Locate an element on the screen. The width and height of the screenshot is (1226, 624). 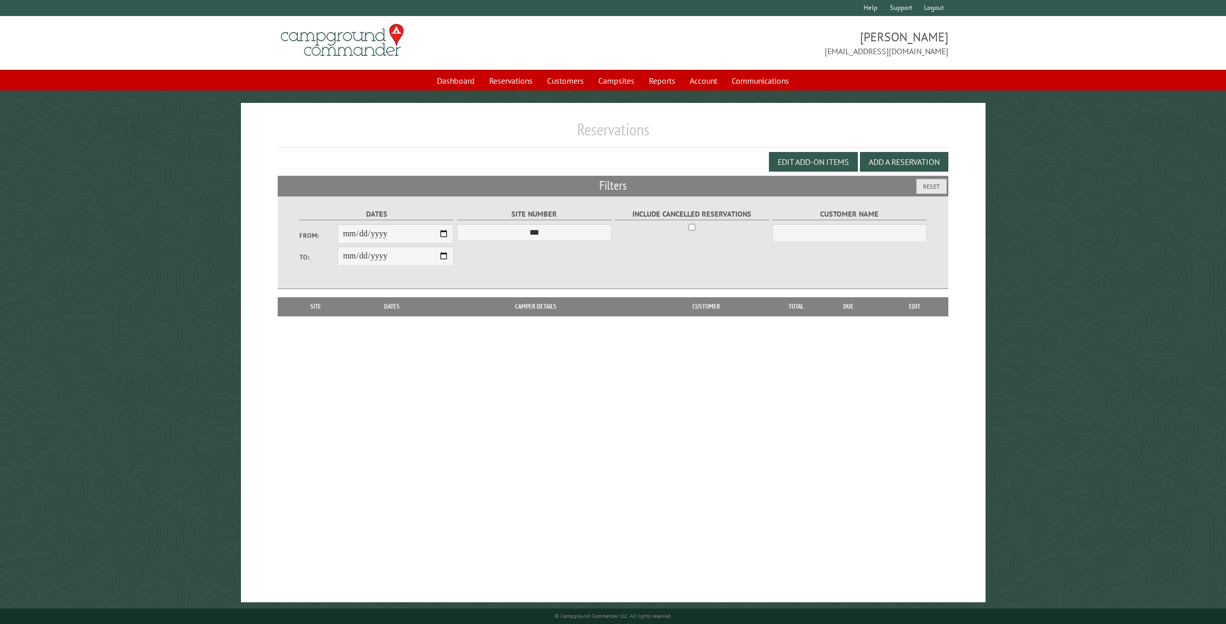
h1: Reservations is located at coordinates (613, 133).